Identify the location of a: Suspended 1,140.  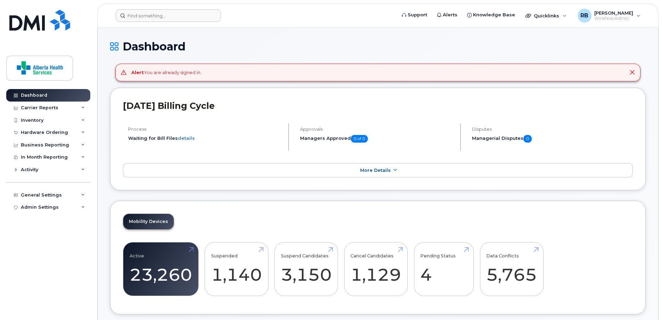
(237, 269).